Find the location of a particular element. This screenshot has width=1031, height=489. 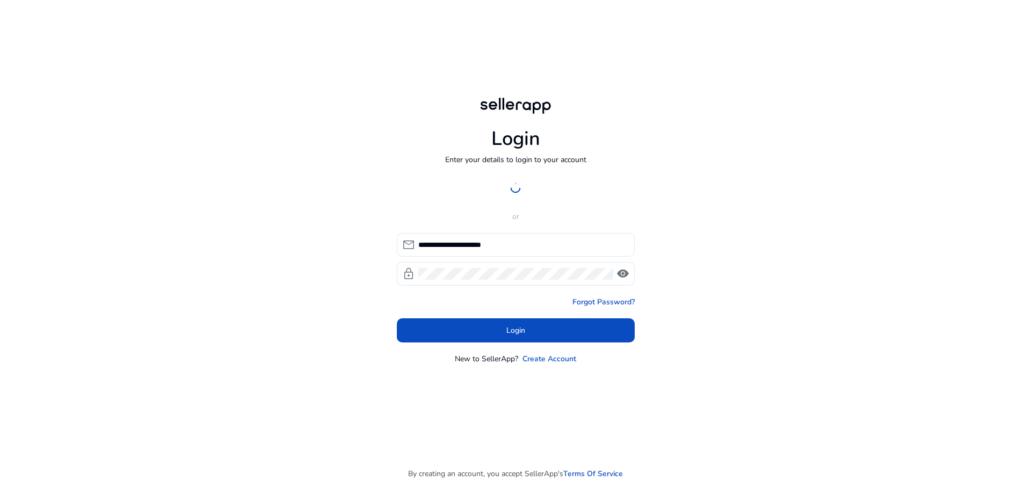

p: New to SellerApp? is located at coordinates (487, 359).